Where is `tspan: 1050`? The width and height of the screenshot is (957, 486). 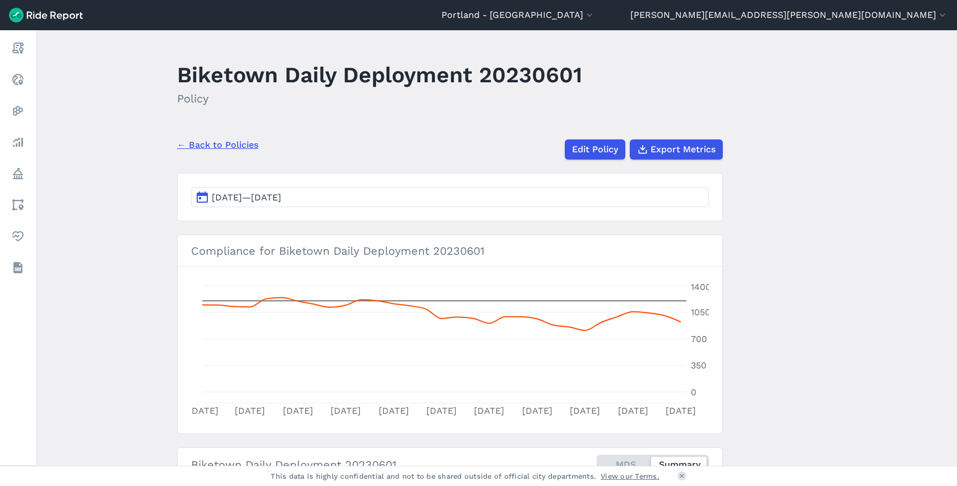 tspan: 1050 is located at coordinates (700, 312).